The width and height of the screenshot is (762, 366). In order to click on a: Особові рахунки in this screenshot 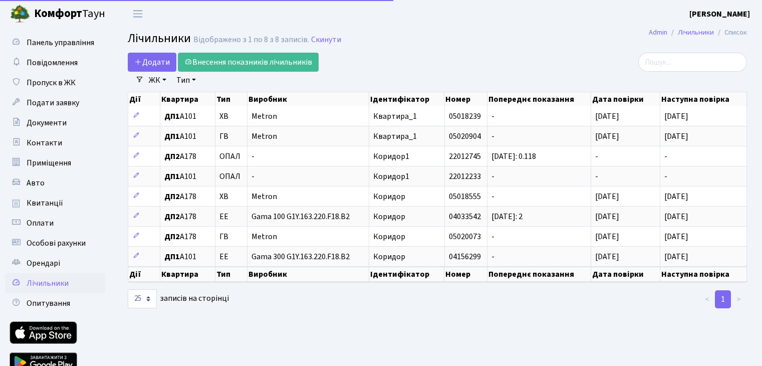, I will do `click(55, 243)`.